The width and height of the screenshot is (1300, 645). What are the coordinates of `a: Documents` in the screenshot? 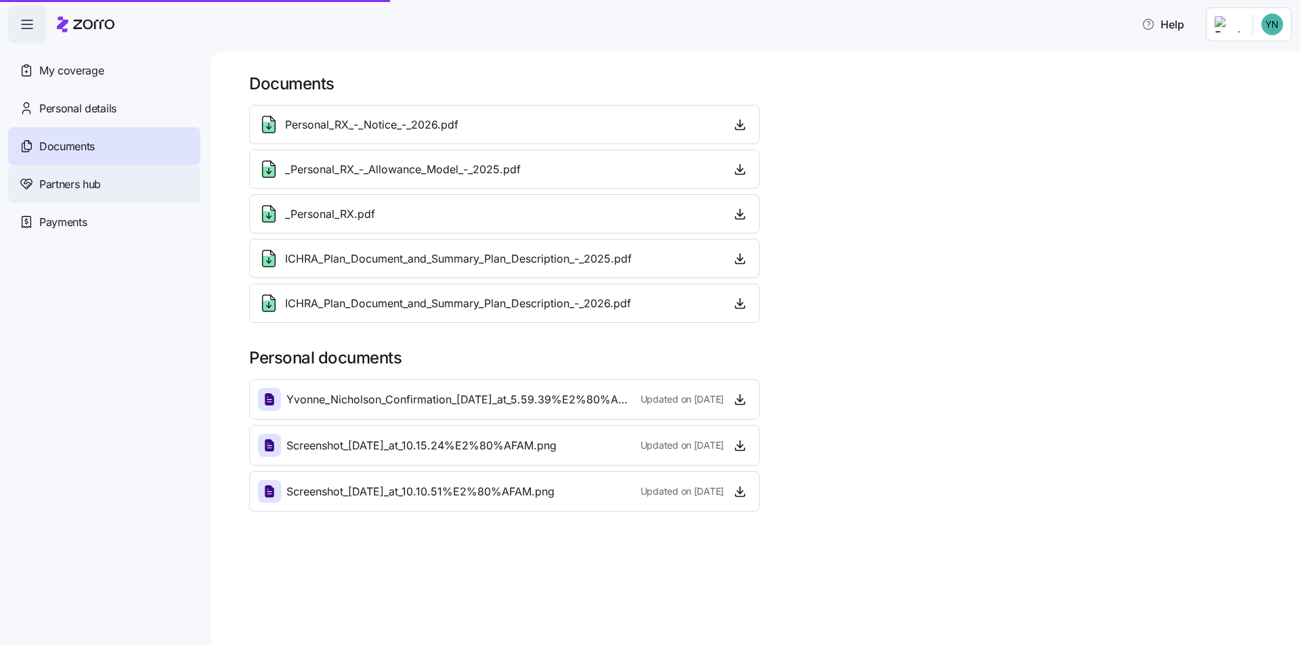 It's located at (104, 146).